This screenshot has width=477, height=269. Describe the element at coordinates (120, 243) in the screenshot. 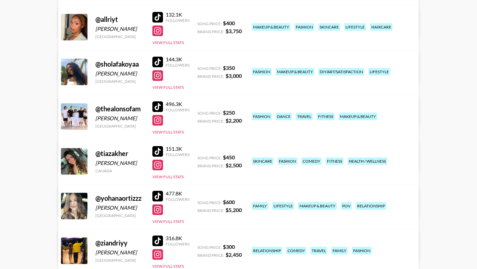

I see `div: @ ziandriyy` at that location.